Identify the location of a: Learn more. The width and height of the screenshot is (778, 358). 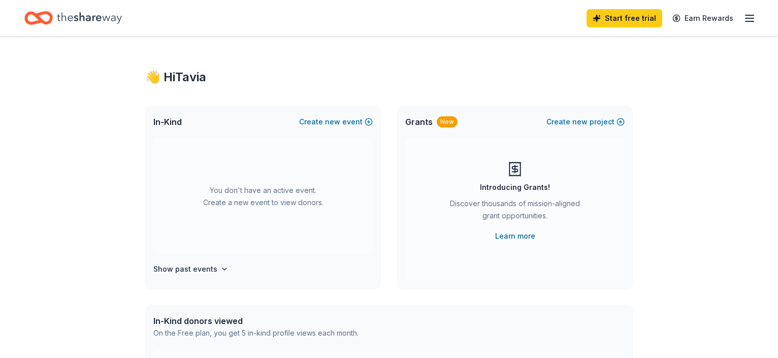
(515, 236).